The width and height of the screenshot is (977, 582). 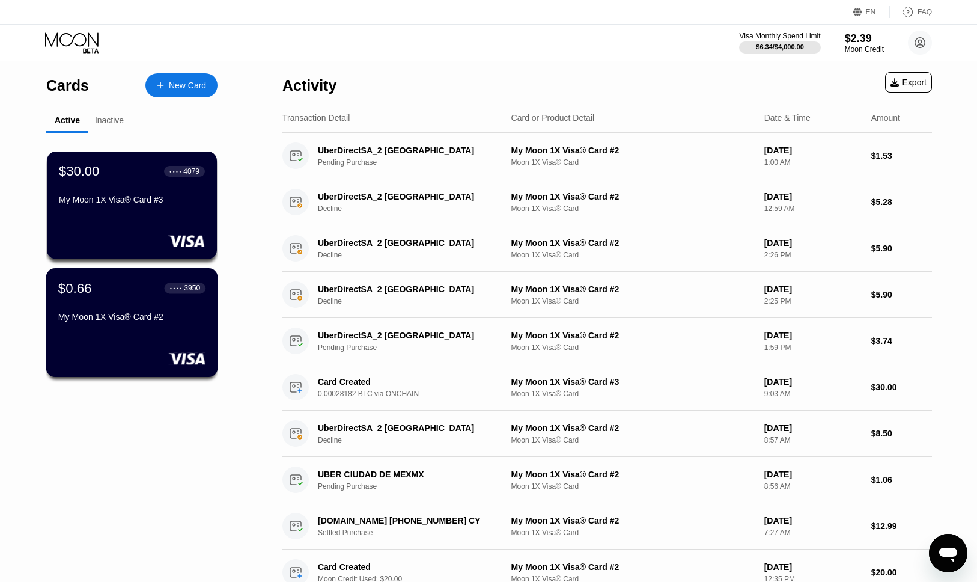 I want to click on div: 2:25 PM, so click(x=813, y=301).